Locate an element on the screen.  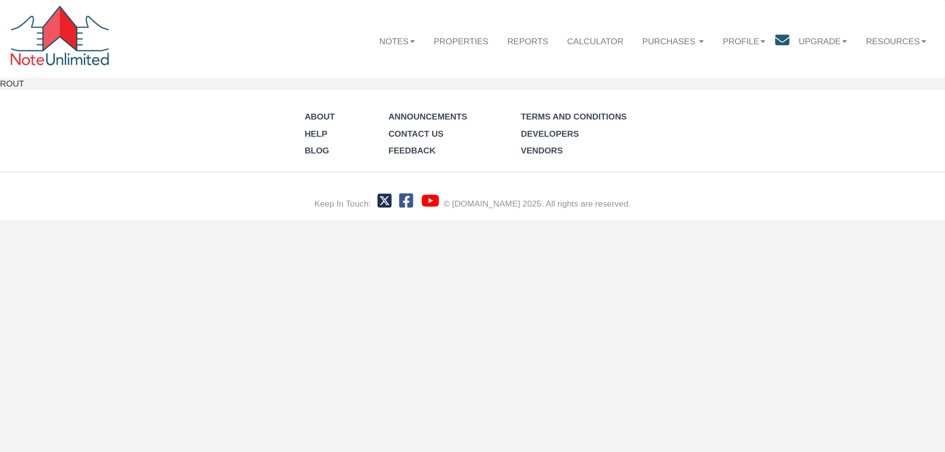
div: Keep In Touch: is located at coordinates (342, 204).